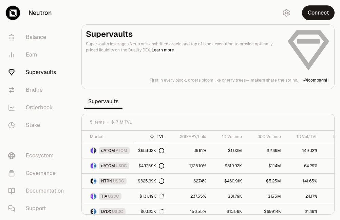  What do you see at coordinates (163, 50) in the screenshot?
I see `a: Learn more` at bounding box center [163, 50].